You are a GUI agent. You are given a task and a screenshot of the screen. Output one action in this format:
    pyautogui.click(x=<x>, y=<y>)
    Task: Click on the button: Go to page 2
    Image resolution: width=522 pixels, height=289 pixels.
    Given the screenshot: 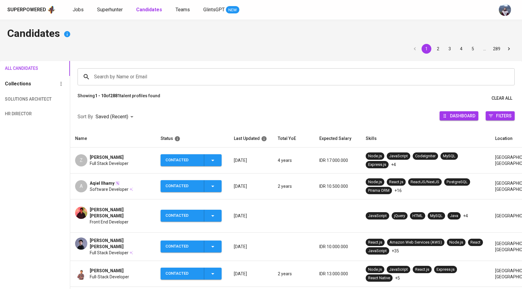 What is the action you would take?
    pyautogui.click(x=438, y=49)
    